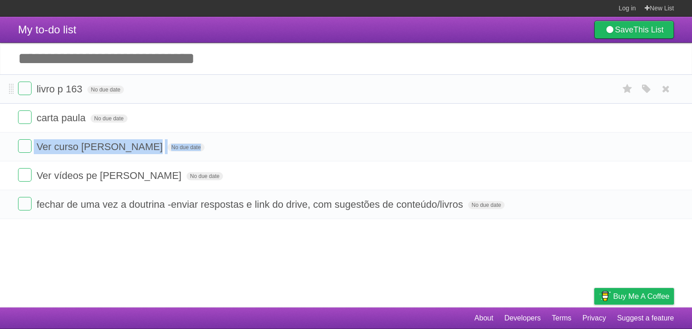 The width and height of the screenshot is (692, 329). I want to click on a: SaveThis List, so click(634, 30).